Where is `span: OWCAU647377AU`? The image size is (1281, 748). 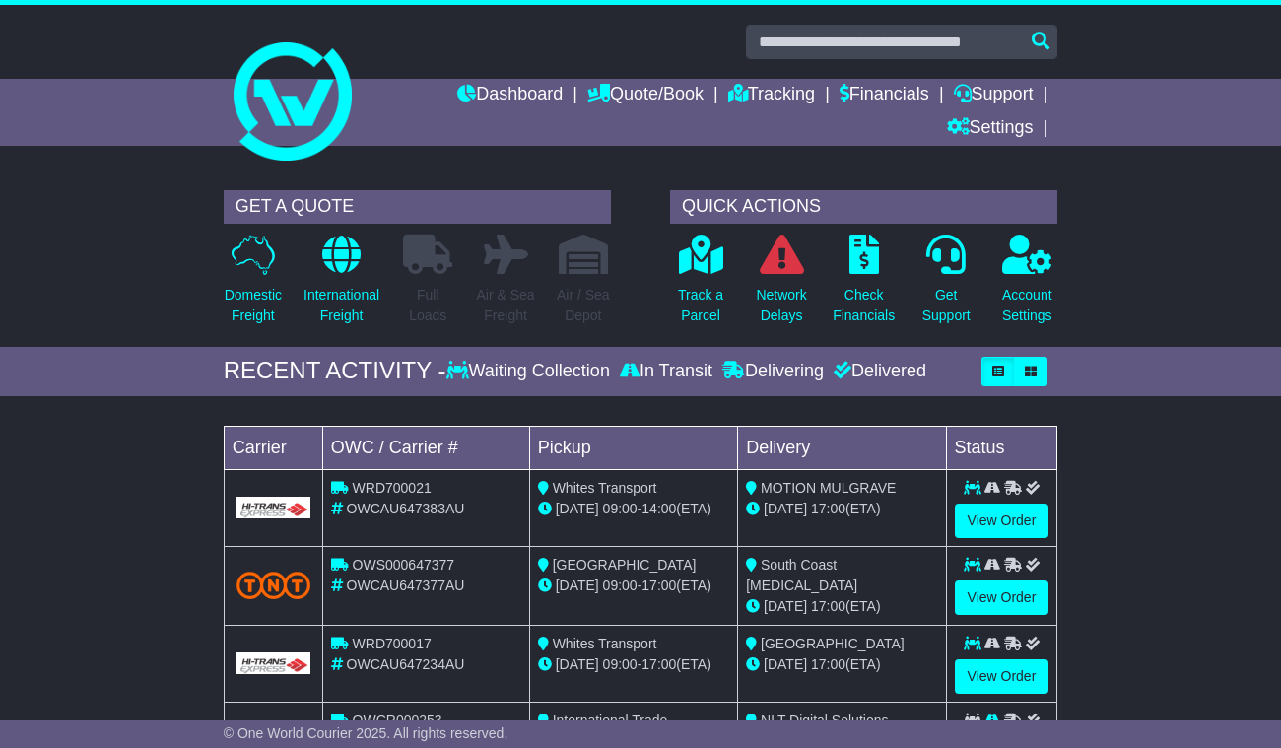 span: OWCAU647377AU is located at coordinates (406, 585).